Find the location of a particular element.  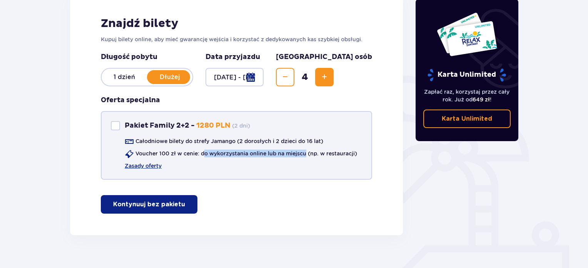

p: Pakiet Family 2+2 - is located at coordinates (160, 126).